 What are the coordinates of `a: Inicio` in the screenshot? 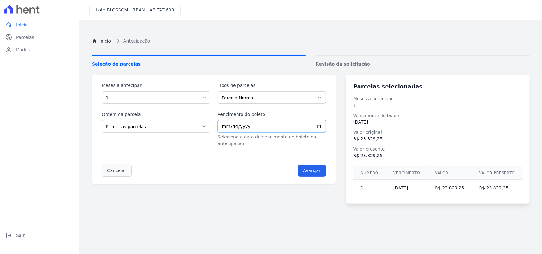 It's located at (101, 41).